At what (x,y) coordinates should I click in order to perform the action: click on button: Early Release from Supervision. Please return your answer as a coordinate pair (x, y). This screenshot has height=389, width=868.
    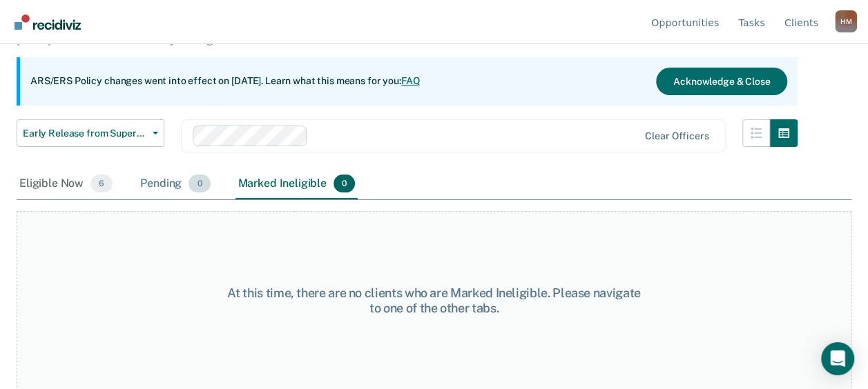
    Looking at the image, I should click on (90, 133).